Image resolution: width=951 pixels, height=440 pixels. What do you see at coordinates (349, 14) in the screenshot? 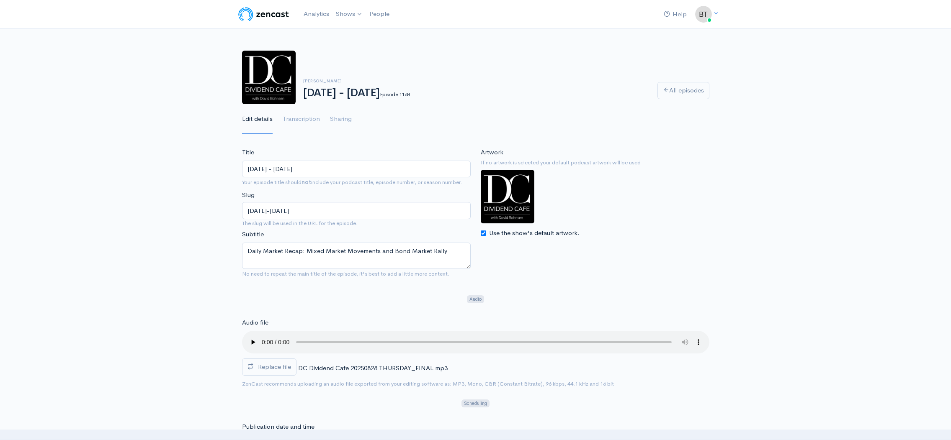
I see `a: Shows` at bounding box center [349, 14].